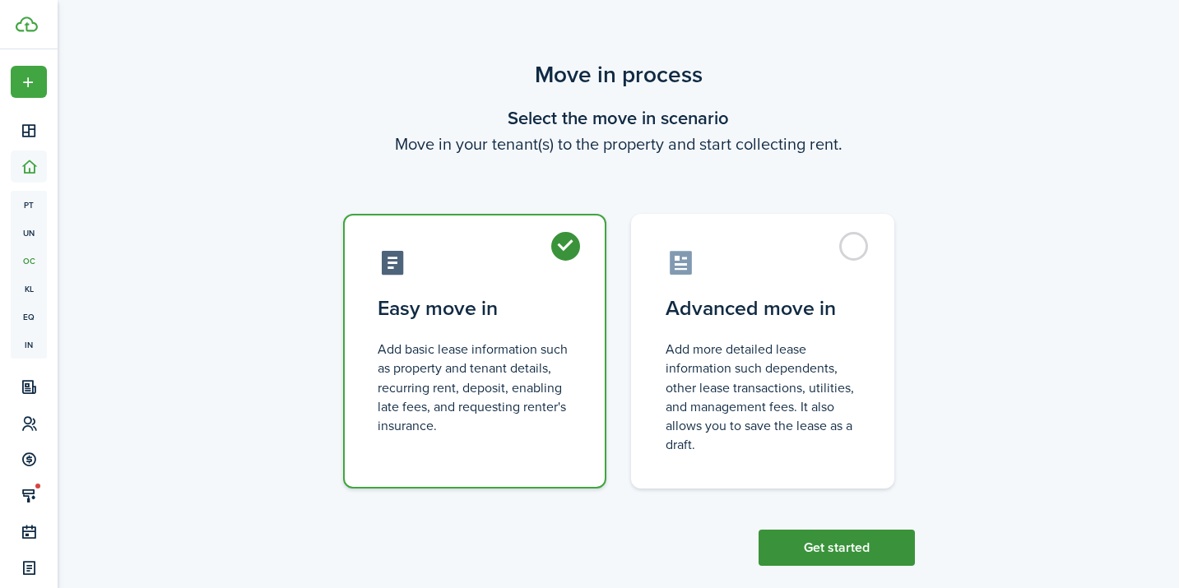 The width and height of the screenshot is (1179, 588). Describe the element at coordinates (763, 397) in the screenshot. I see `control-radio-card-description: Add more detailed lease information such dependents, other lease transactions, utilities, and man...` at that location.